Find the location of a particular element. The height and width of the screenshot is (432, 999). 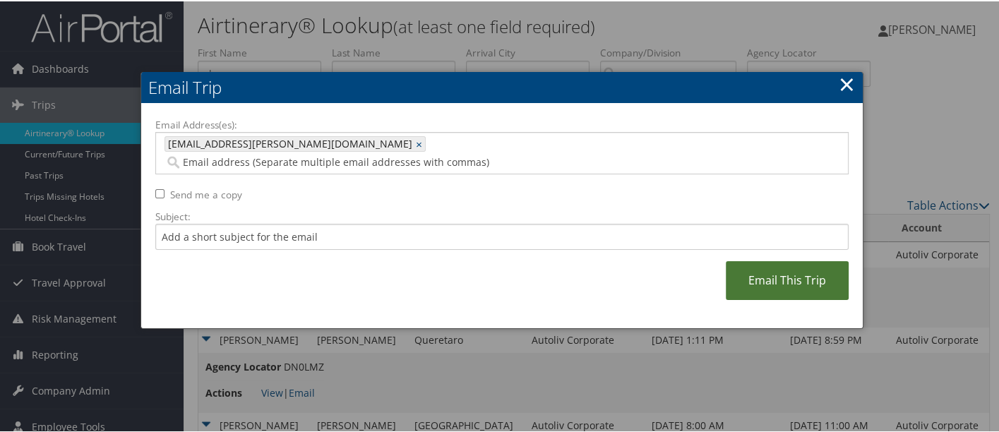

h2: Email Trip is located at coordinates (502, 86).